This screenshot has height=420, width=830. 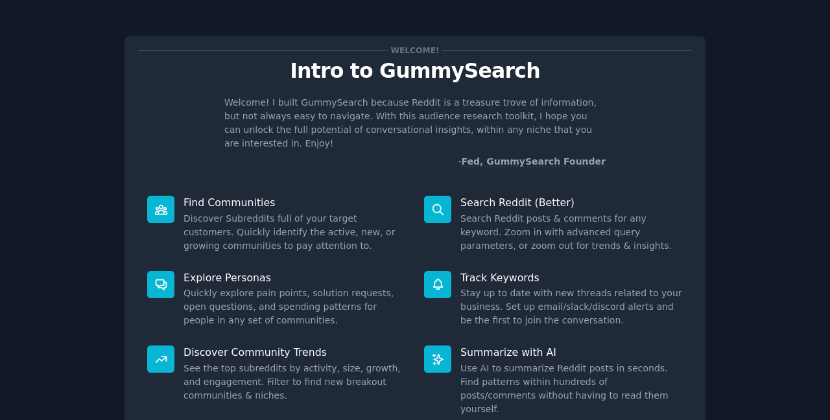 What do you see at coordinates (571, 307) in the screenshot?
I see `dd: Stay up to date with new threads related to your business. Set up email/slack/discord alerts and ...` at bounding box center [571, 307].